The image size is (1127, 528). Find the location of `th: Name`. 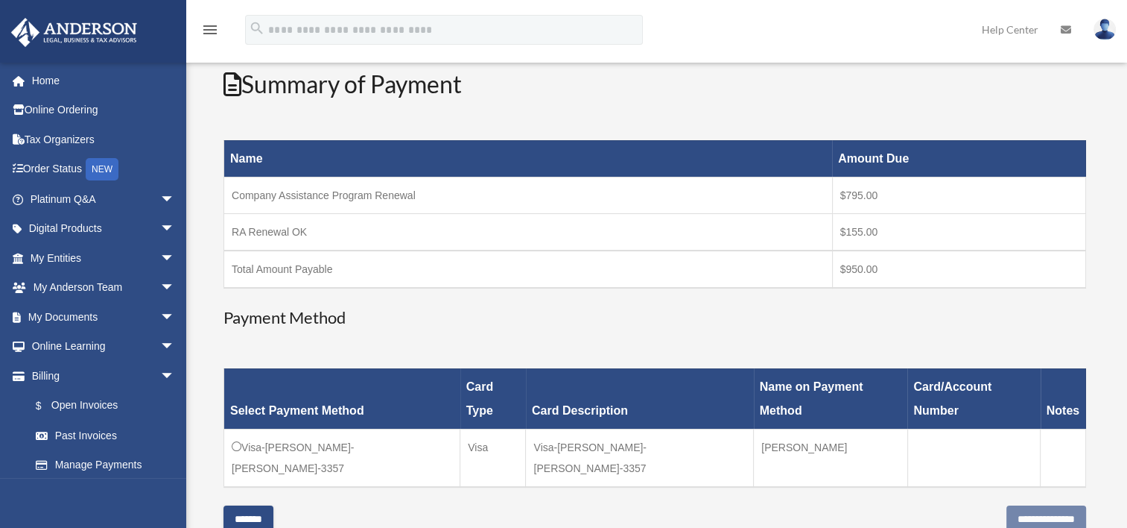

th: Name is located at coordinates (528, 158).